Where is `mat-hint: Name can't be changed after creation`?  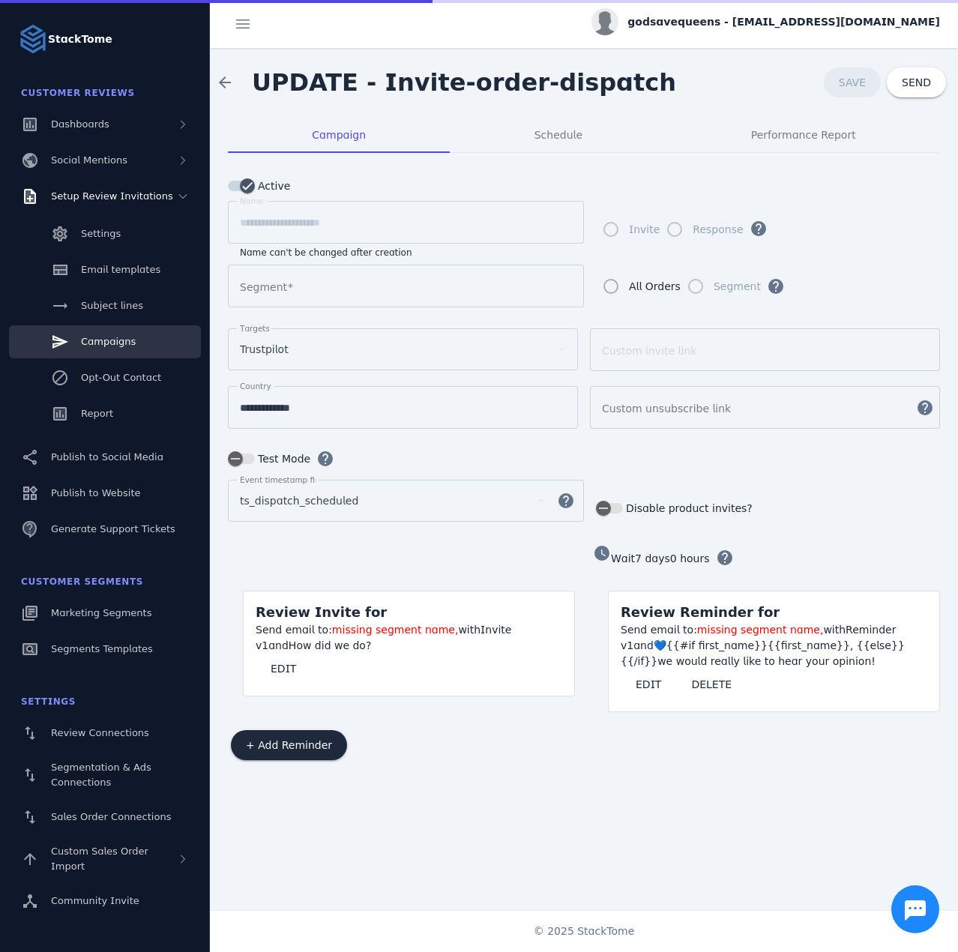
mat-hint: Name can't be changed after creation is located at coordinates (326, 251).